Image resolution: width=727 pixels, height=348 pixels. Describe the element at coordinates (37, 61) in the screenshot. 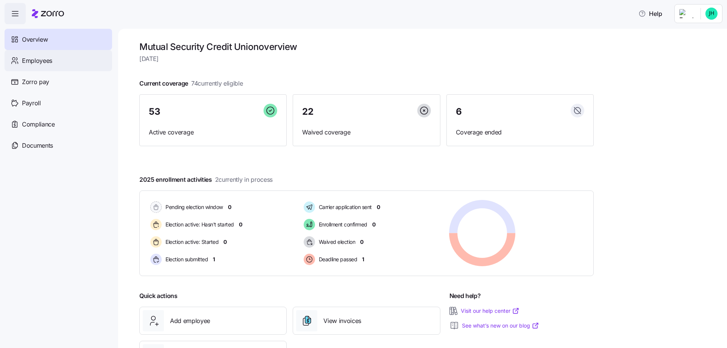

I see `span: Employees` at that location.